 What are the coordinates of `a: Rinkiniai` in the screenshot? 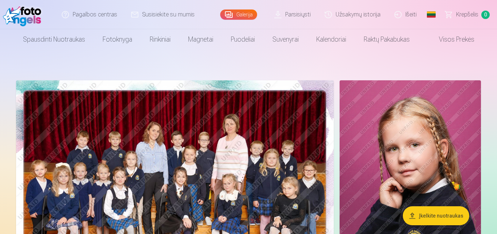 It's located at (160, 39).